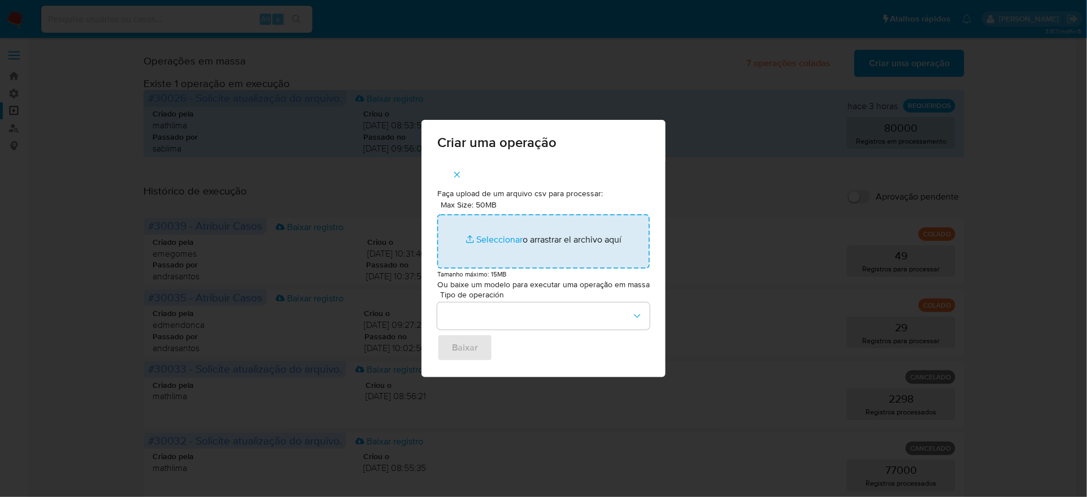  I want to click on label: Max Size: 50MB, so click(468, 205).